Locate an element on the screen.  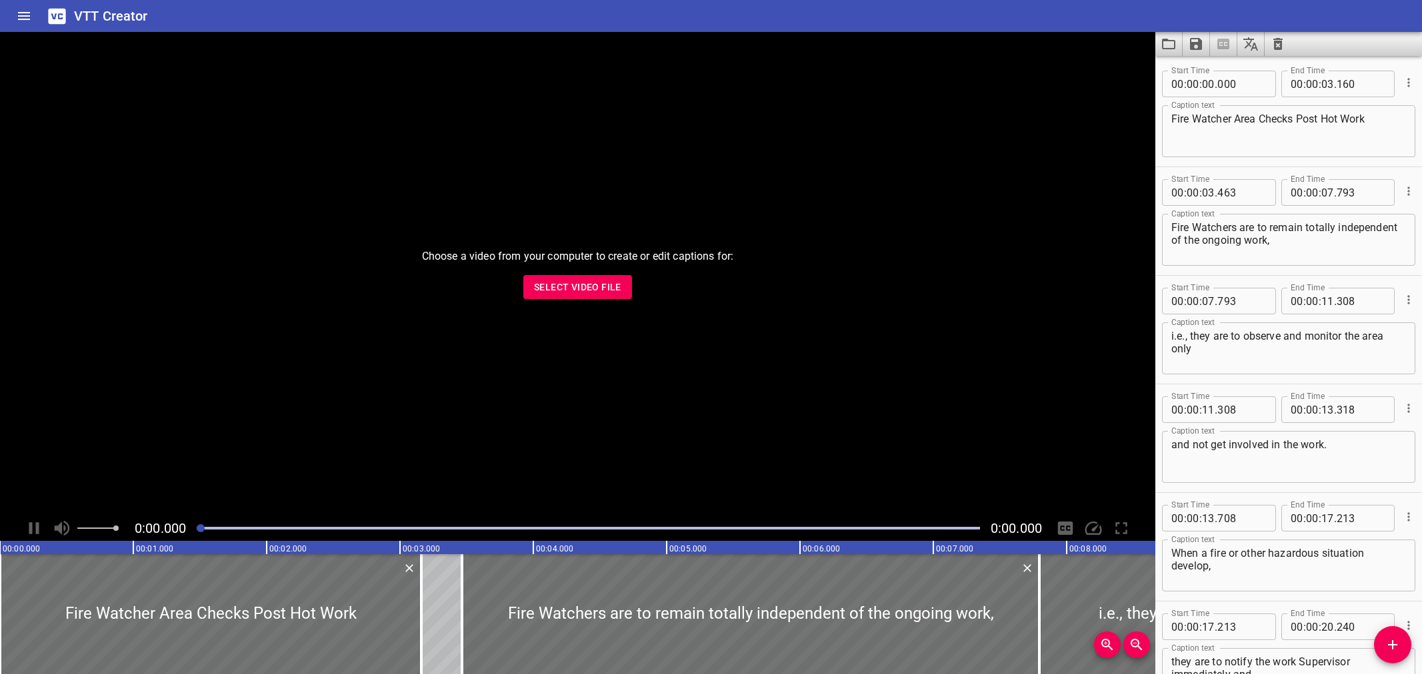
button: Zoom Out is located at coordinates (1136, 645).